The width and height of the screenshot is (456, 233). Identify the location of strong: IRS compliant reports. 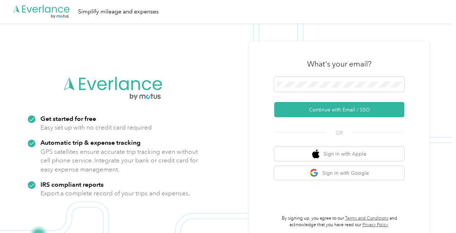
(72, 184).